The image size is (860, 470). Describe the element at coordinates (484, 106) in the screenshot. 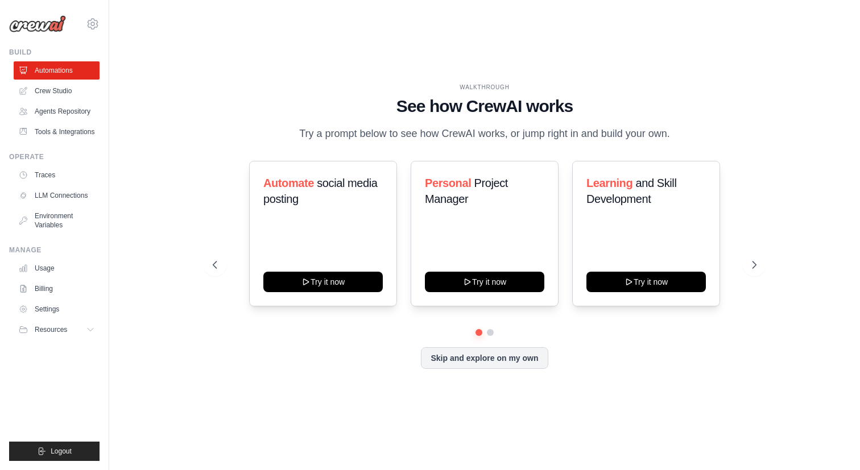

I see `h1: See how CrewAI works` at that location.